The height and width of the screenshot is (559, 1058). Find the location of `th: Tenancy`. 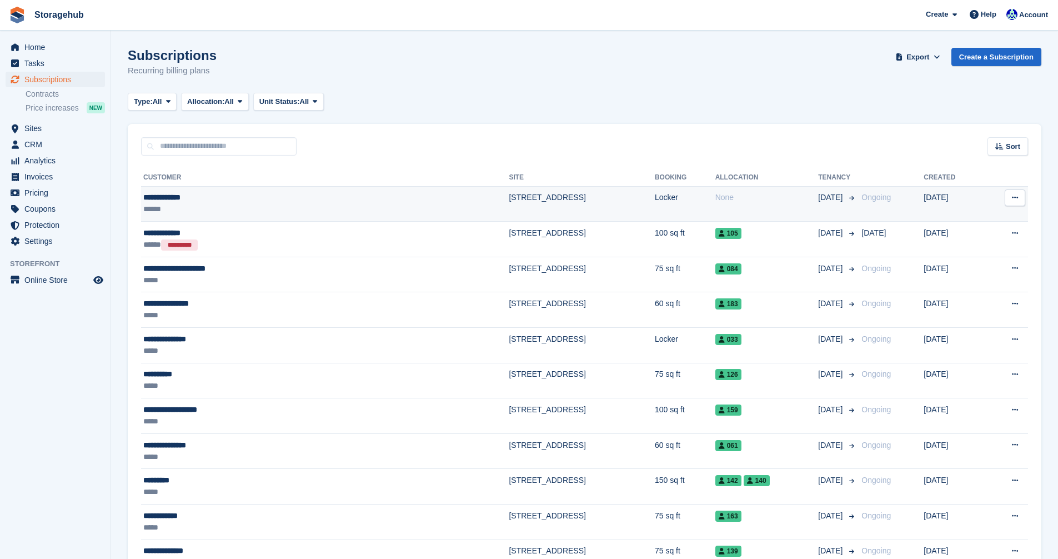

th: Tenancy is located at coordinates (838, 178).